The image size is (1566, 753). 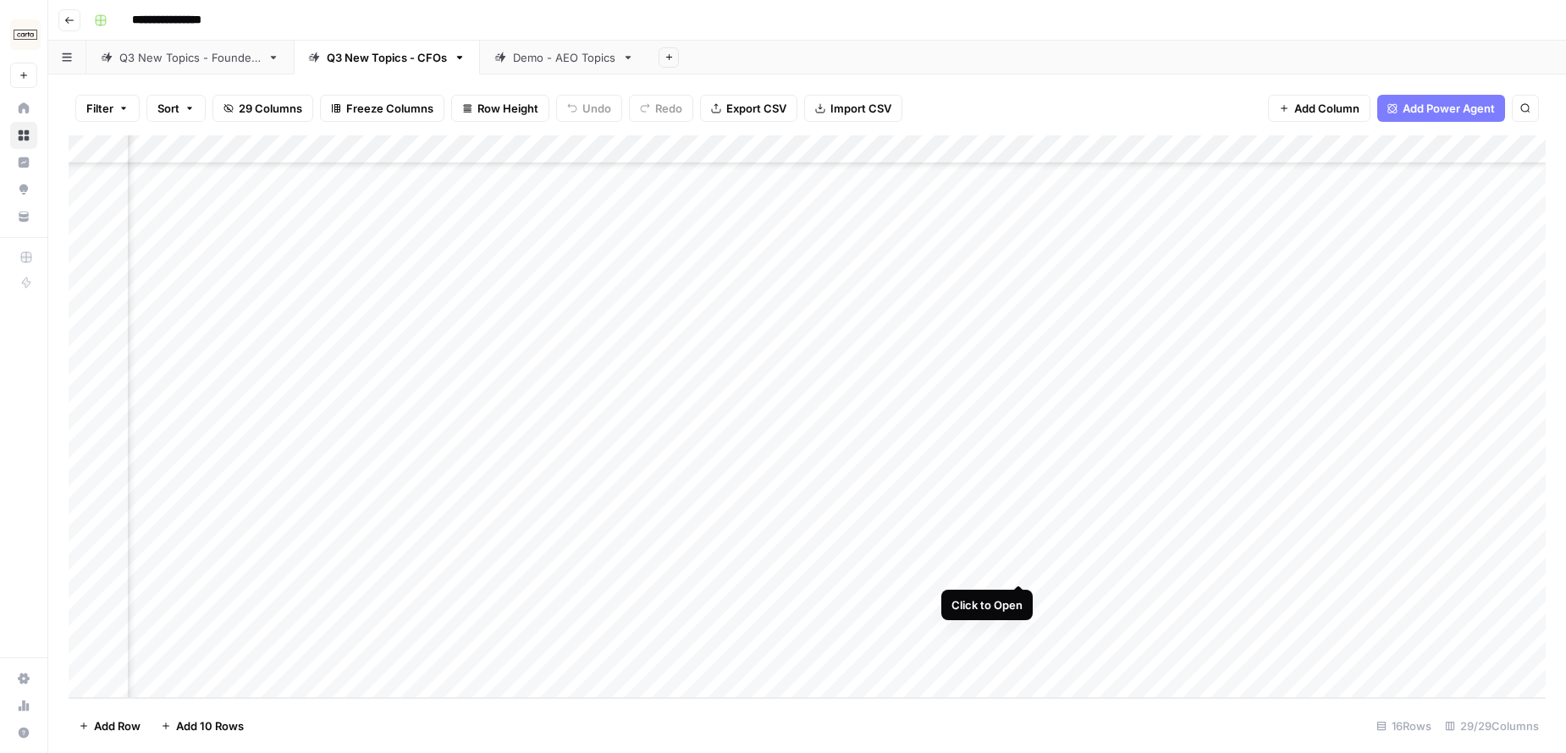 I want to click on button: Help + Support, so click(x=24, y=733).